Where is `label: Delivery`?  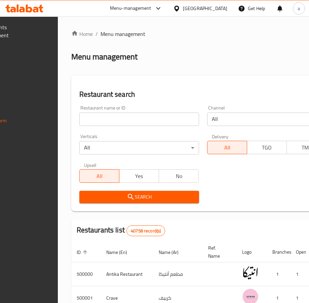 label: Delivery is located at coordinates (220, 136).